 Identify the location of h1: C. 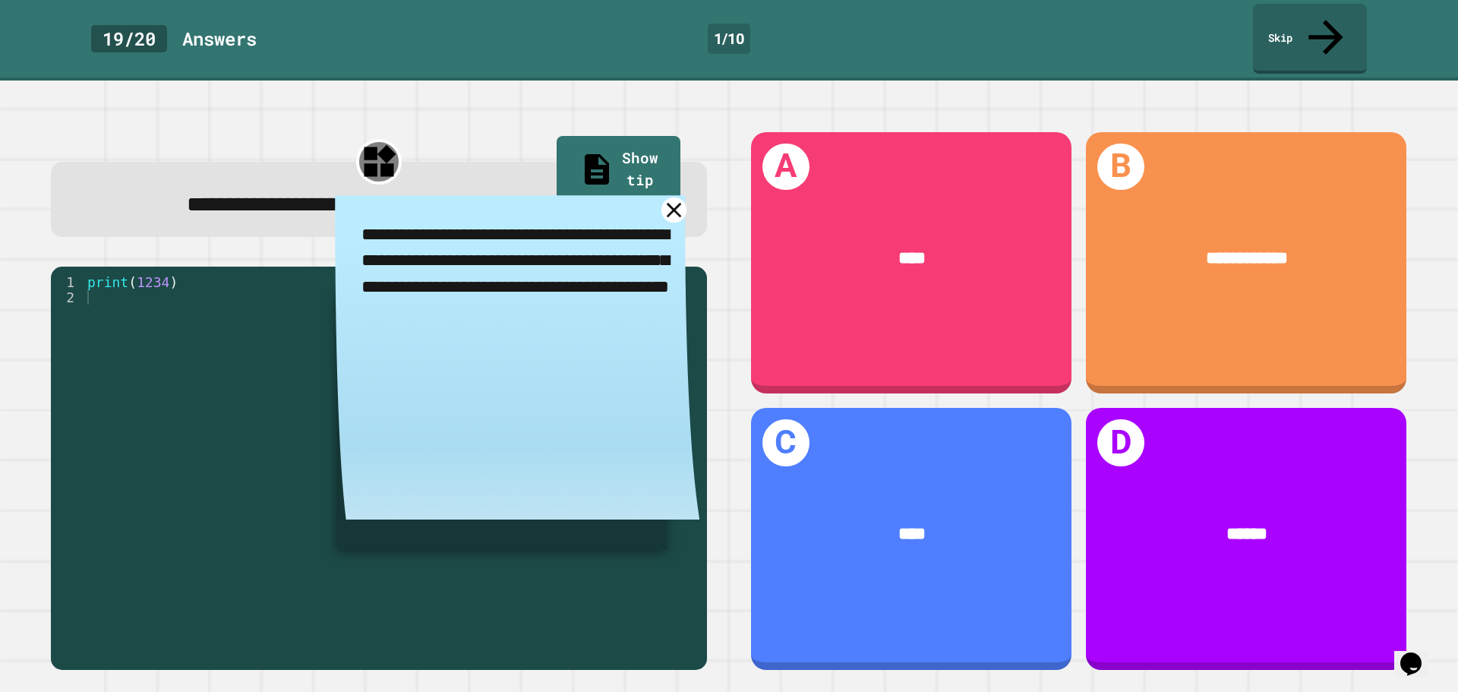
(785, 442).